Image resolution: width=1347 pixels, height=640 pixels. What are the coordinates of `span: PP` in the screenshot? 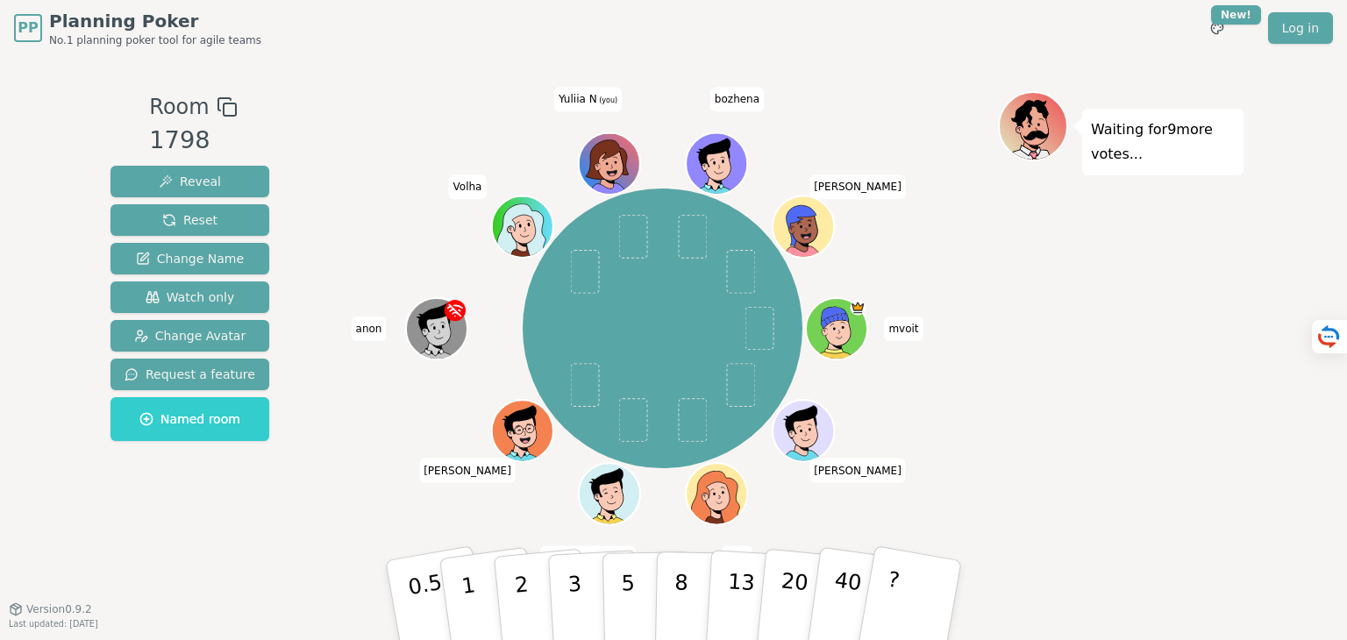 It's located at (27, 28).